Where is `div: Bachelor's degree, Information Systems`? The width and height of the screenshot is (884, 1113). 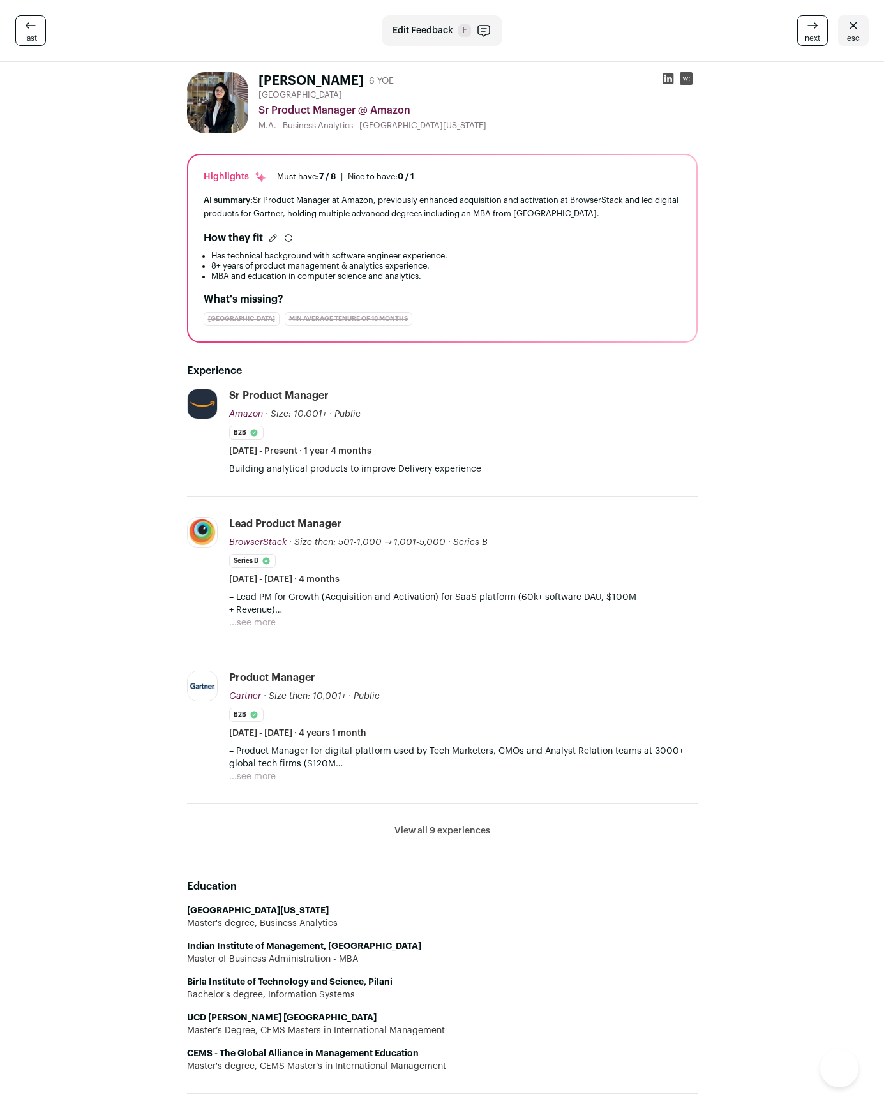 div: Bachelor's degree, Information Systems is located at coordinates (442, 995).